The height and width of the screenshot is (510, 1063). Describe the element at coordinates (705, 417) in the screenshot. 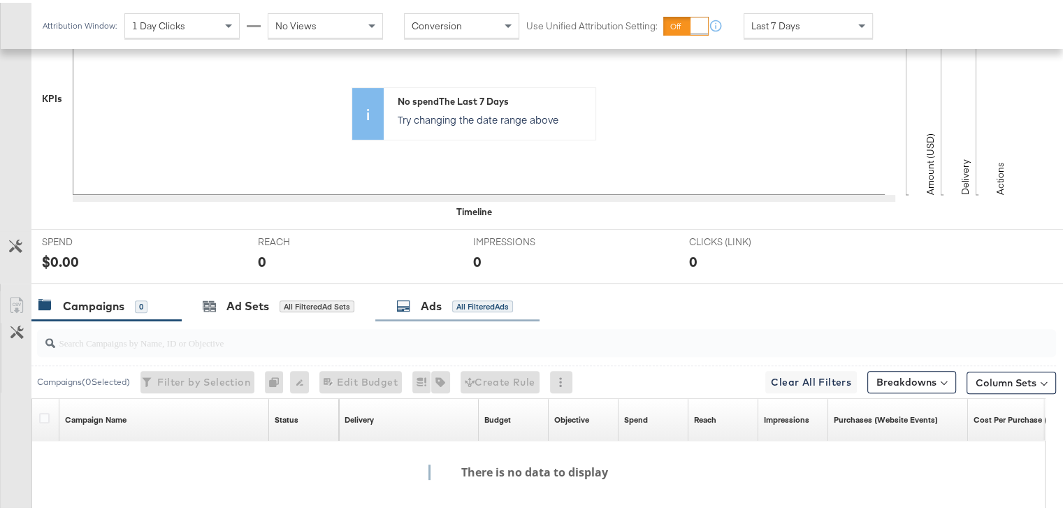

I see `a: The number of people your ad was served to.` at that location.